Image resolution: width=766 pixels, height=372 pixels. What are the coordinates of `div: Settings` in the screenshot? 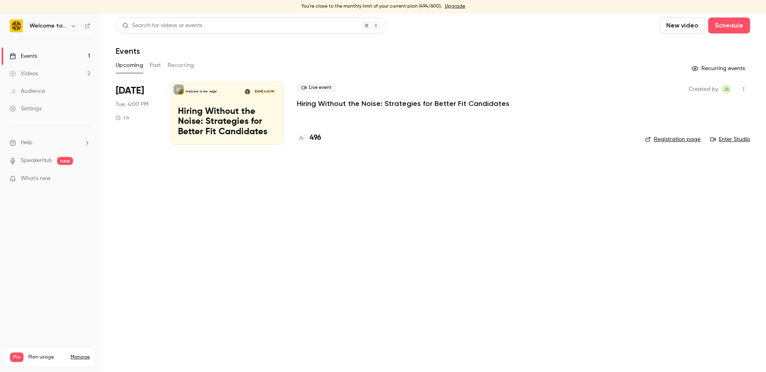 It's located at (26, 109).